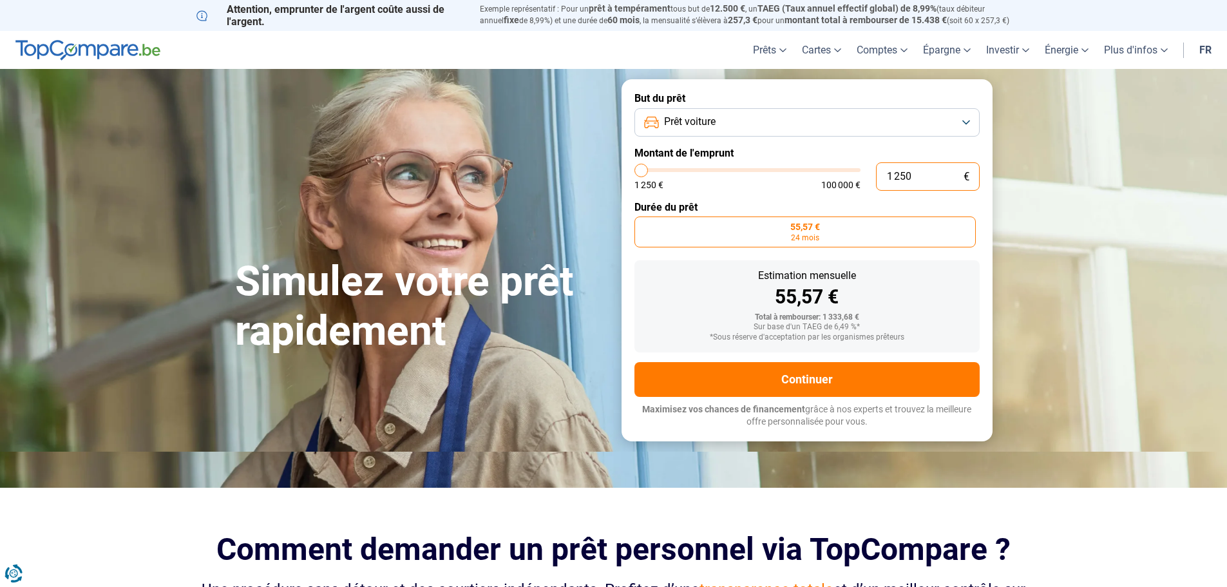  What do you see at coordinates (807, 318) in the screenshot?
I see `div: Total à rembourser: 1 333,68 €` at bounding box center [807, 318].